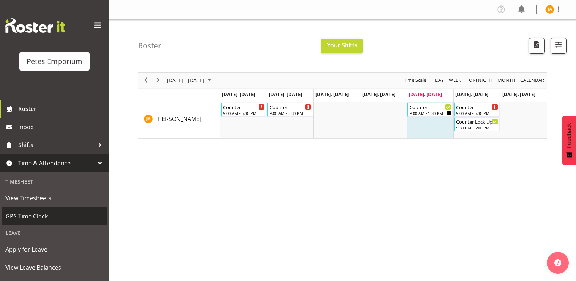  Describe the element at coordinates (158, 80) in the screenshot. I see `div: next period` at that location.